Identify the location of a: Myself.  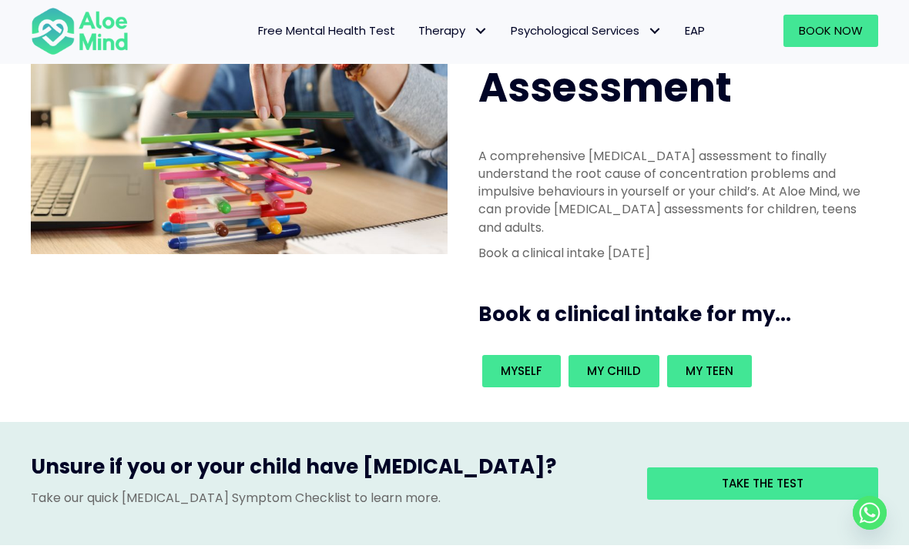
(521, 371).